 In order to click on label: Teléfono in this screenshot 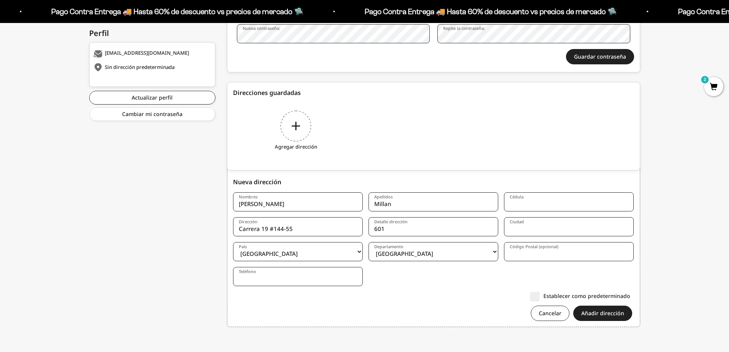, I will do `click(247, 271)`.